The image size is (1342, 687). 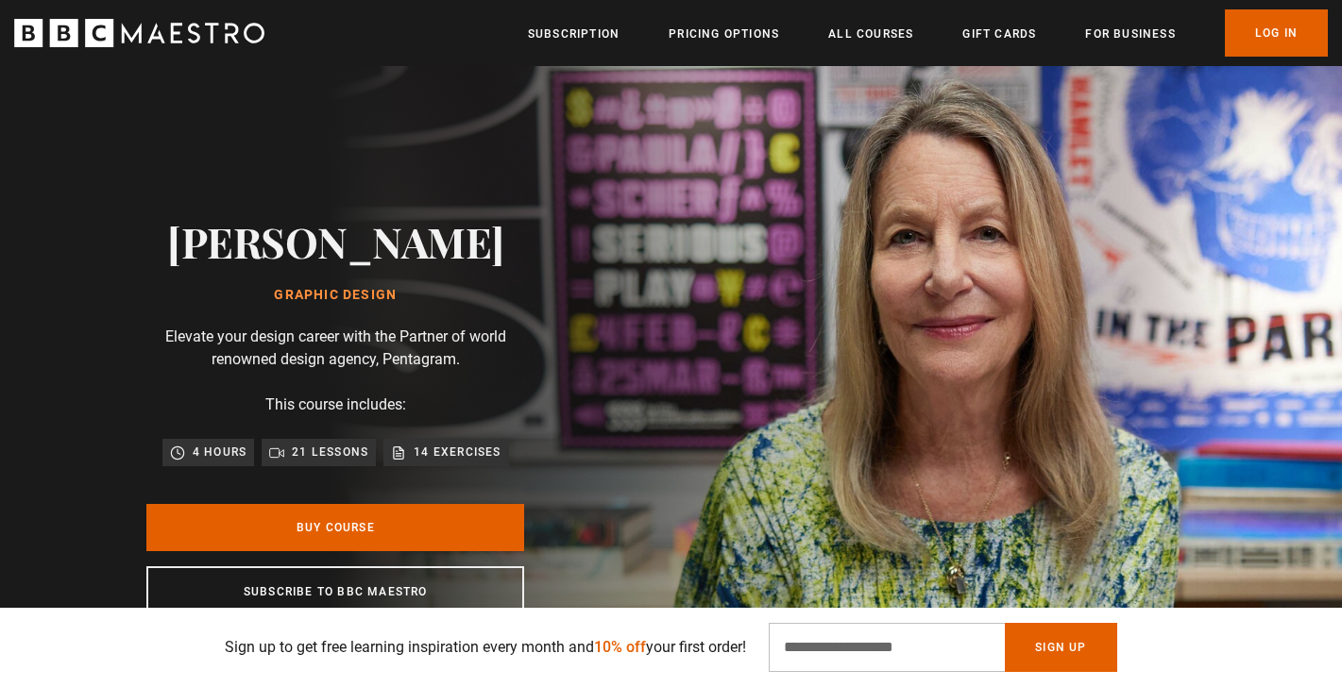 What do you see at coordinates (330, 452) in the screenshot?
I see `p: 21 lessons` at bounding box center [330, 452].